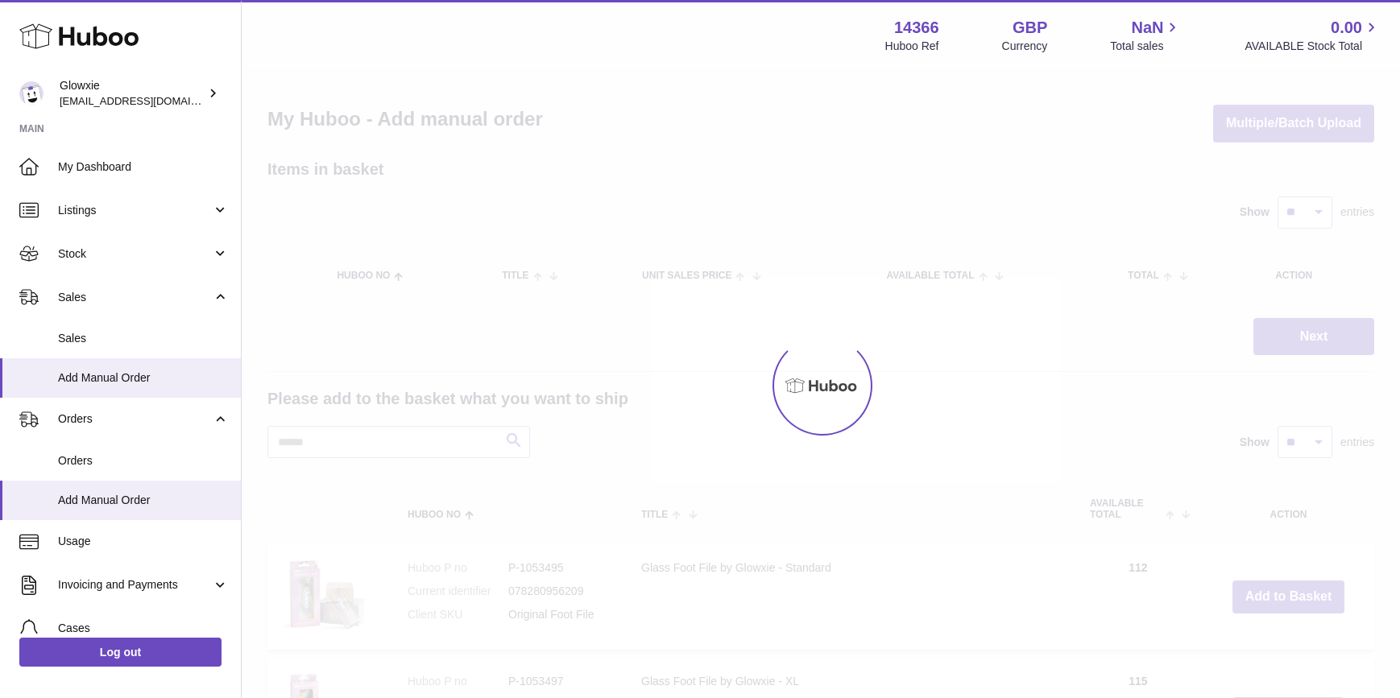 Image resolution: width=1400 pixels, height=698 pixels. I want to click on span: NaN, so click(1147, 27).